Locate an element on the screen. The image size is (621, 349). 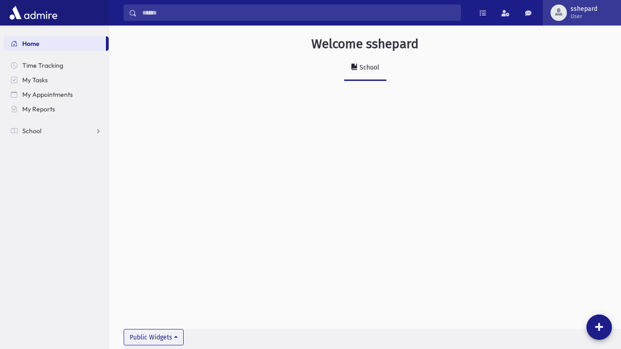
span: School is located at coordinates (32, 131).